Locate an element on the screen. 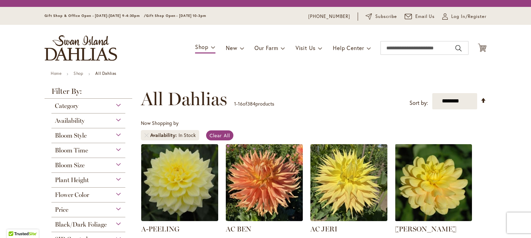  a: AC Jeri is located at coordinates (348, 219).